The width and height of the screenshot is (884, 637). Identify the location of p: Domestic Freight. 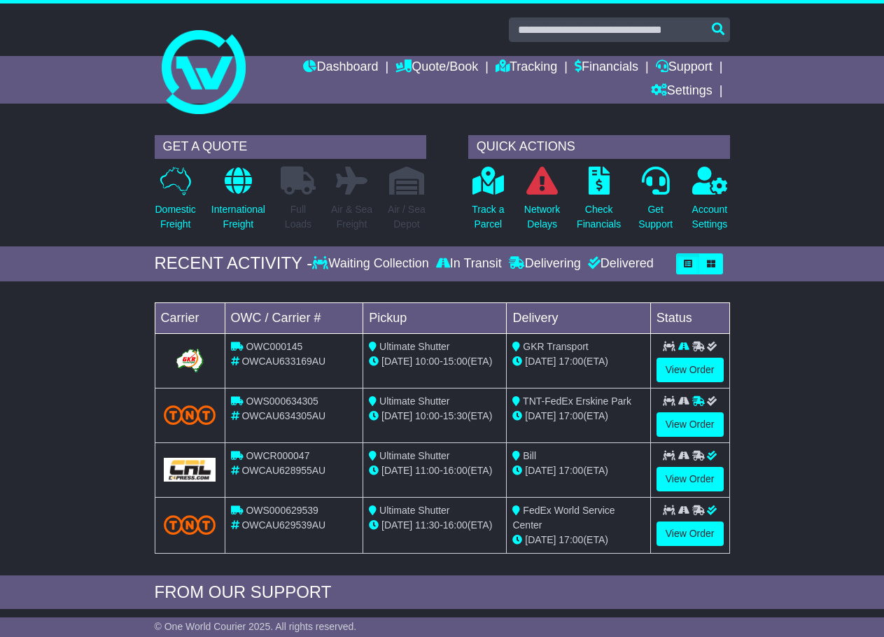
(176, 217).